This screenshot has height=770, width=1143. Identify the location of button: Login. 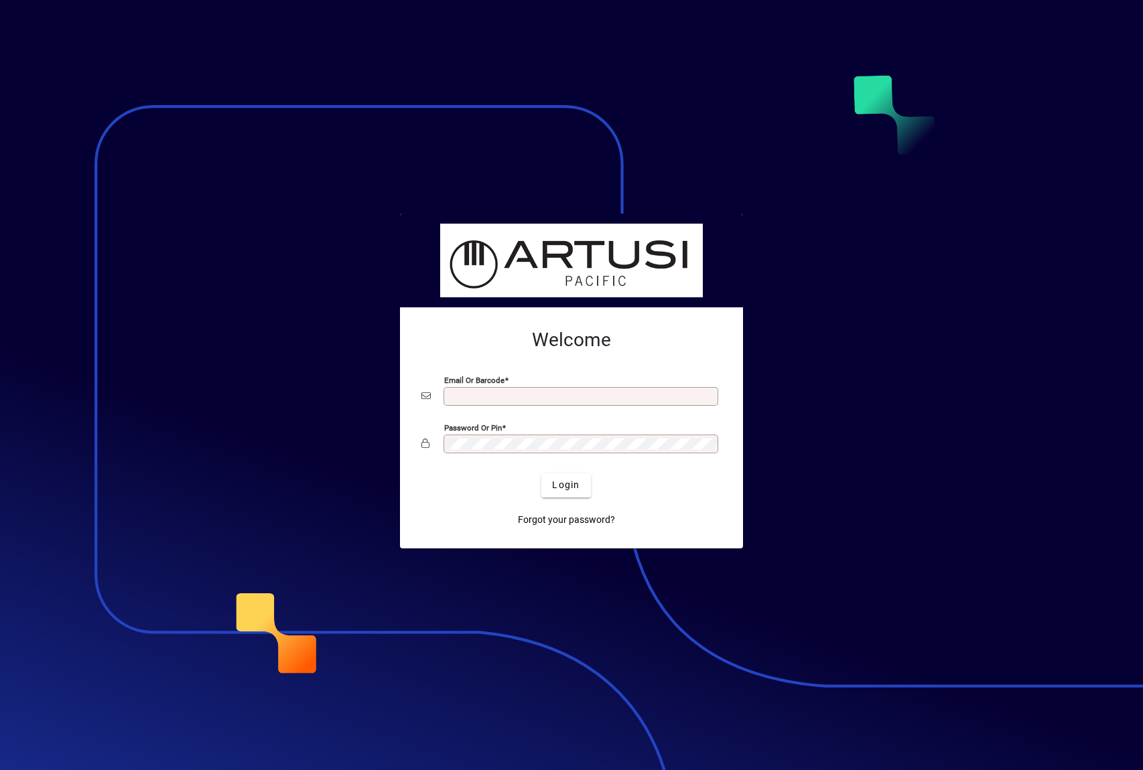
(565, 486).